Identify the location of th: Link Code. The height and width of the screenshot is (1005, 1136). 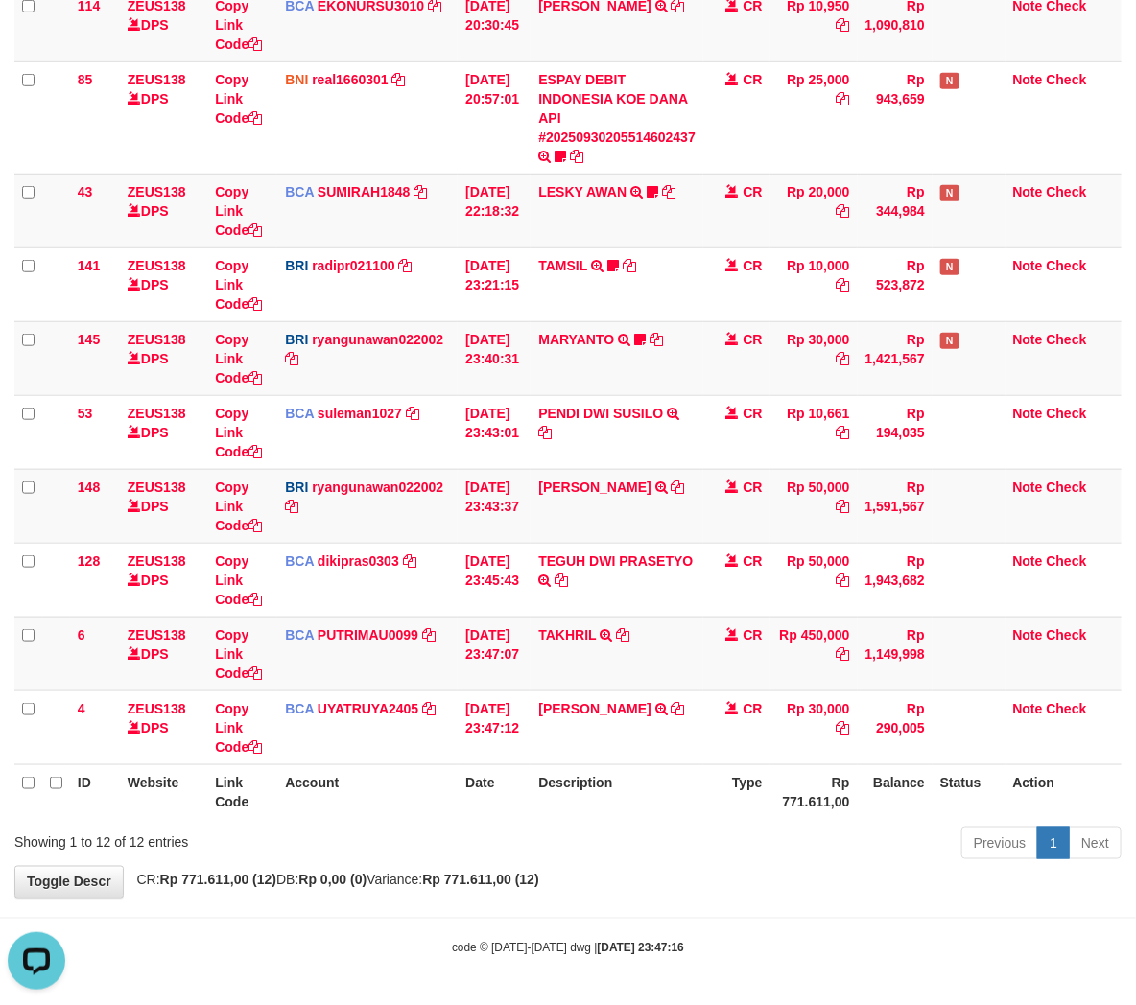
(242, 792).